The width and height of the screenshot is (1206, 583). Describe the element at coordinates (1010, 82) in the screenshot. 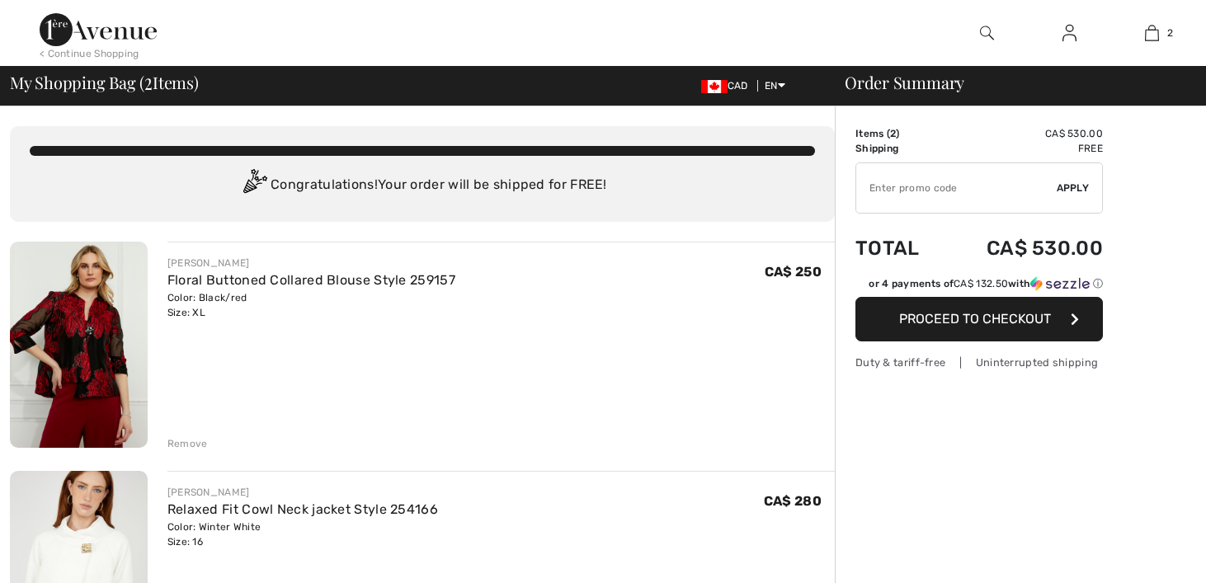

I see `div: Order Summary` at that location.